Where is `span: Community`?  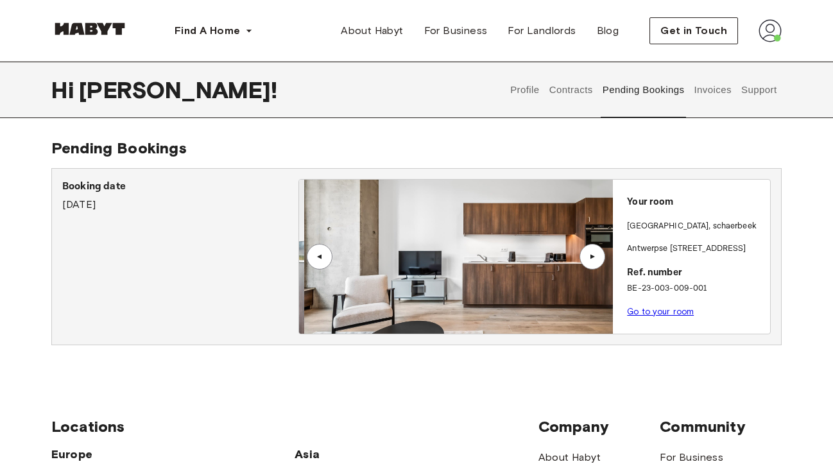 span: Community is located at coordinates (720, 427).